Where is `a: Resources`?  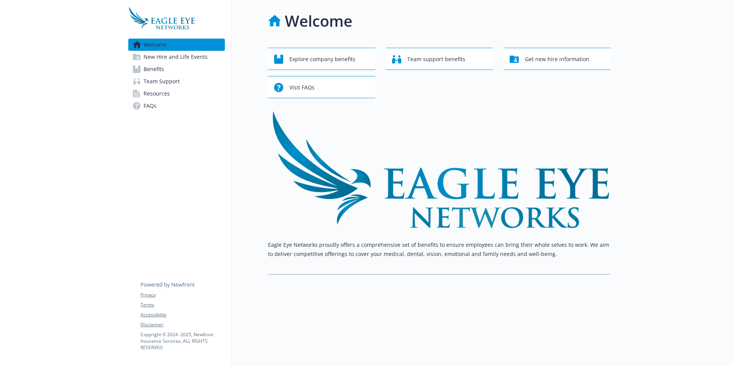 a: Resources is located at coordinates (176, 94).